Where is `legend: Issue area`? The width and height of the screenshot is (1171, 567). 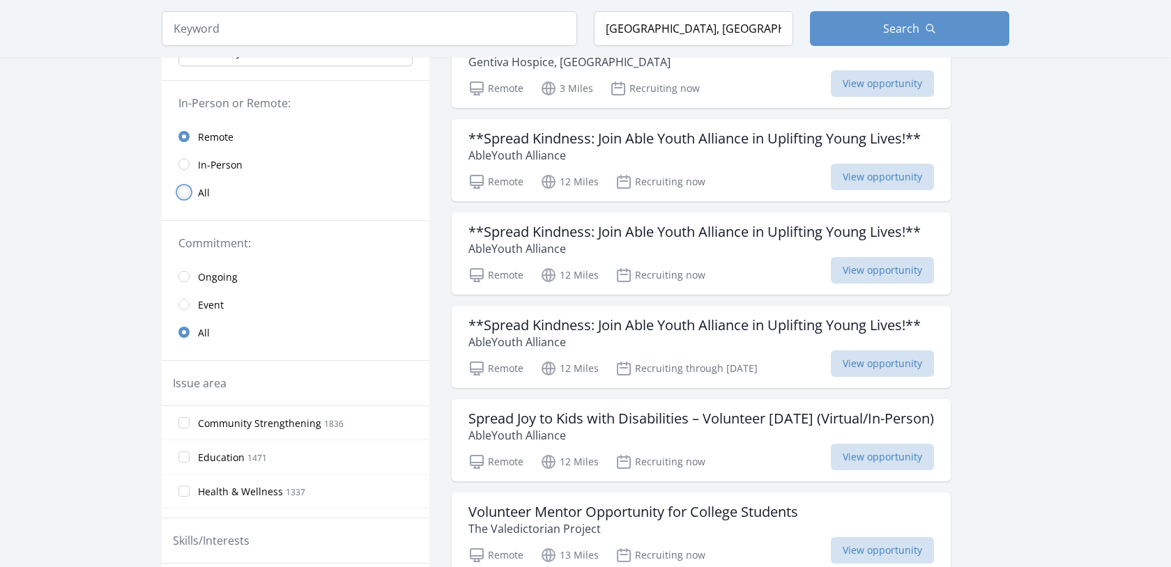 legend: Issue area is located at coordinates (199, 383).